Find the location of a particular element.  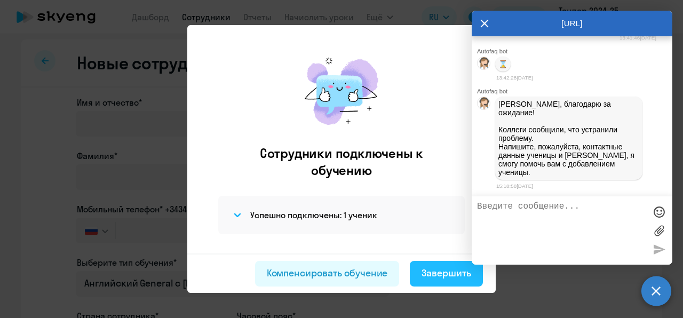

div: Компенсировать обучение is located at coordinates (327, 273).